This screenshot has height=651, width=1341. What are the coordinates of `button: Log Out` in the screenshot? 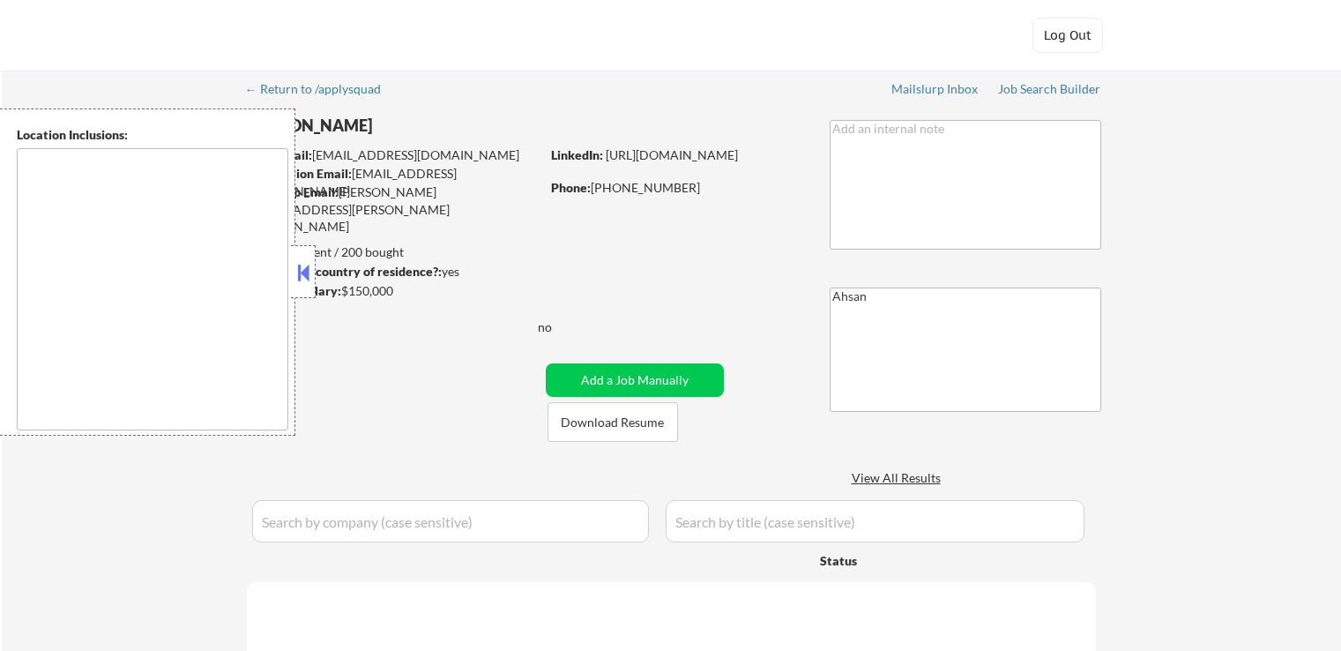 It's located at (1068, 35).